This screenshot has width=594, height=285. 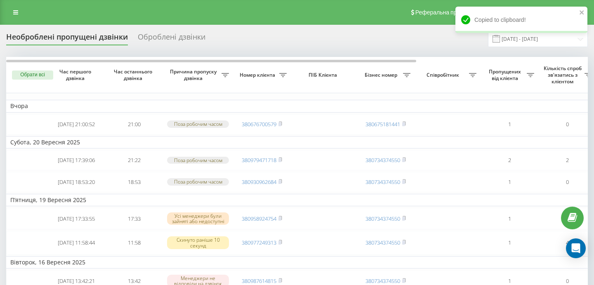 What do you see at coordinates (509, 160) in the screenshot?
I see `td: 2` at bounding box center [509, 160].